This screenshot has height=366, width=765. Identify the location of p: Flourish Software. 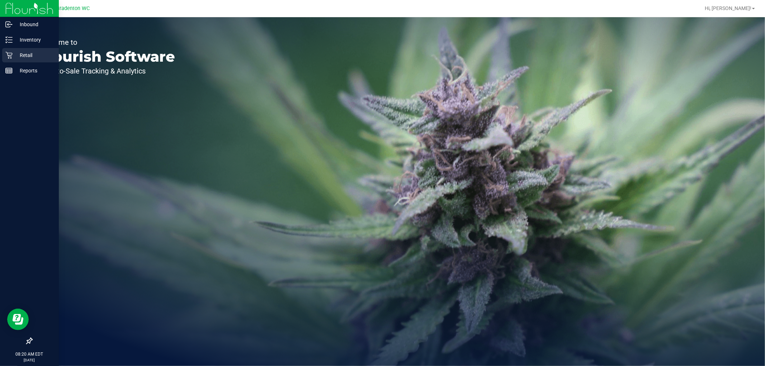
(107, 57).